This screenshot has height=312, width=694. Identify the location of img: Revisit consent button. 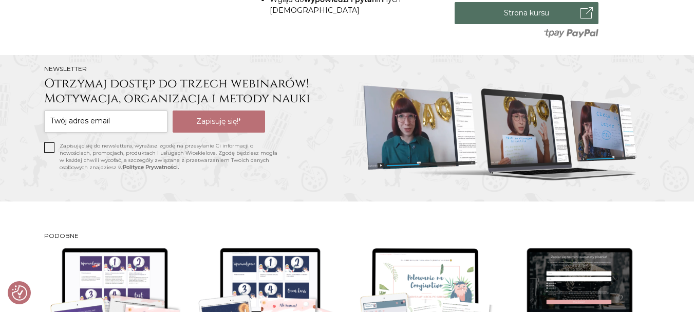
(20, 293).